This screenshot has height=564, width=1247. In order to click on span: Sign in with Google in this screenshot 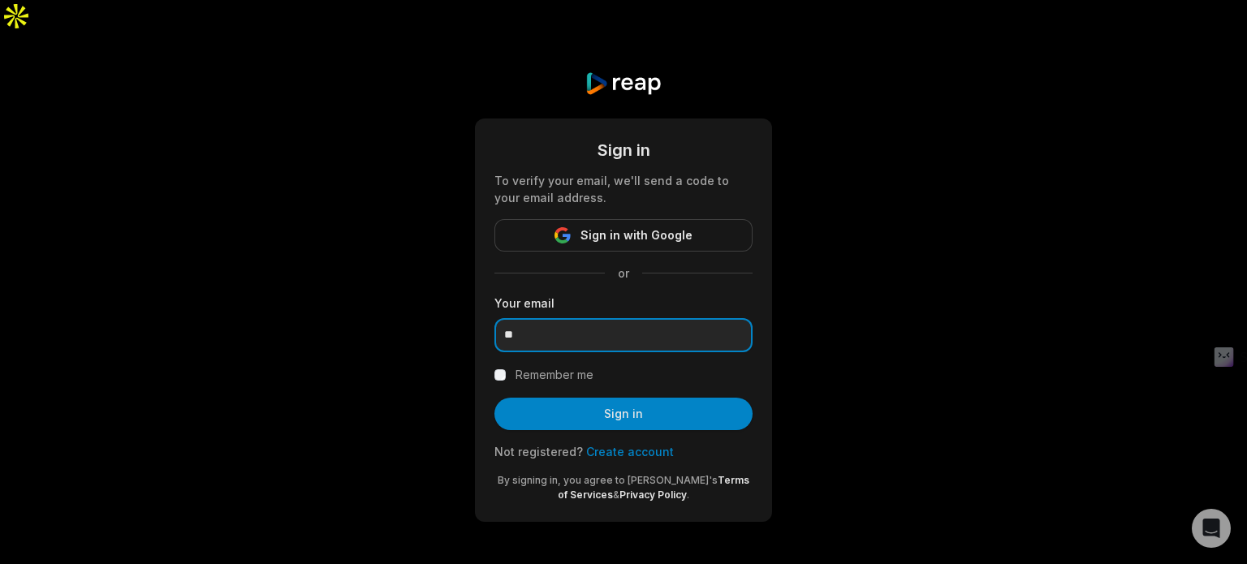, I will do `click(637, 236)`.